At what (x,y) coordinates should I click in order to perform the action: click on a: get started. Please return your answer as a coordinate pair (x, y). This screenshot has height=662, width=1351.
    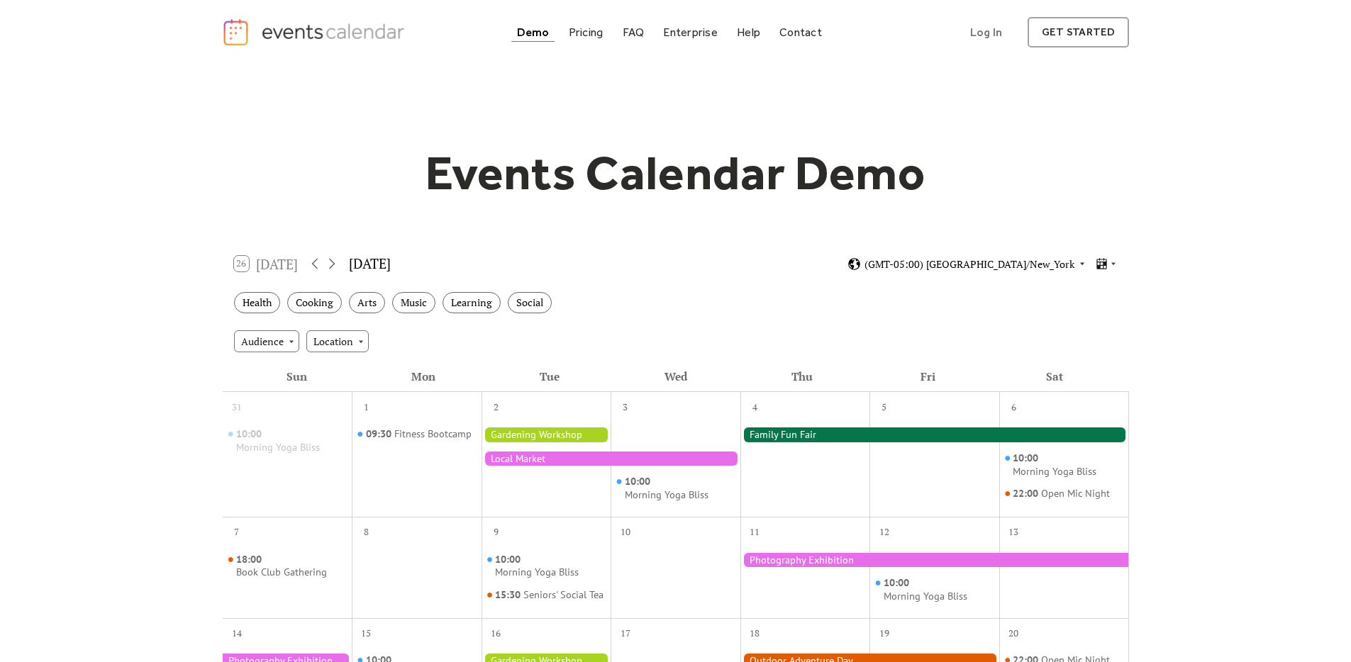
    Looking at the image, I should click on (1078, 32).